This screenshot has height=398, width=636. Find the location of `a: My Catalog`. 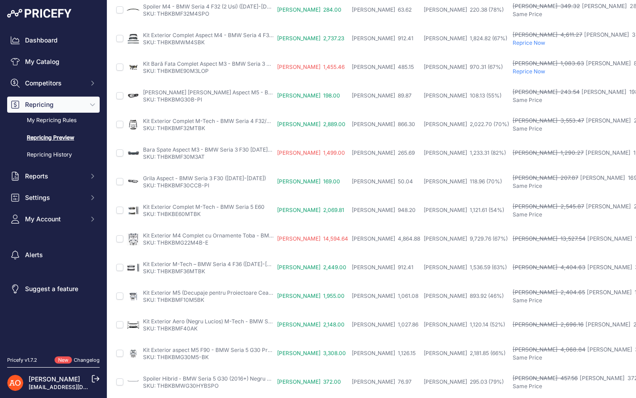

a: My Catalog is located at coordinates (53, 62).